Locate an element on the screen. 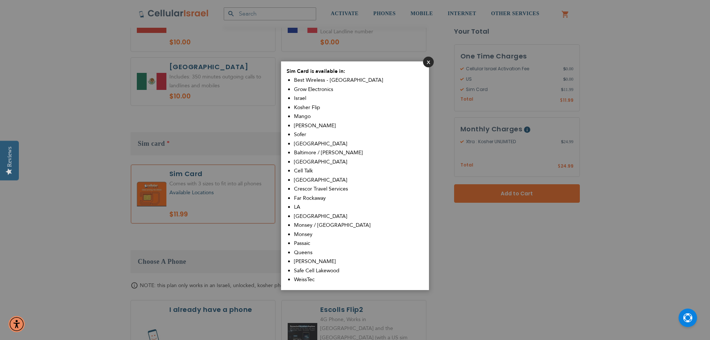 The height and width of the screenshot is (340, 710). span: Sofer is located at coordinates (300, 134).